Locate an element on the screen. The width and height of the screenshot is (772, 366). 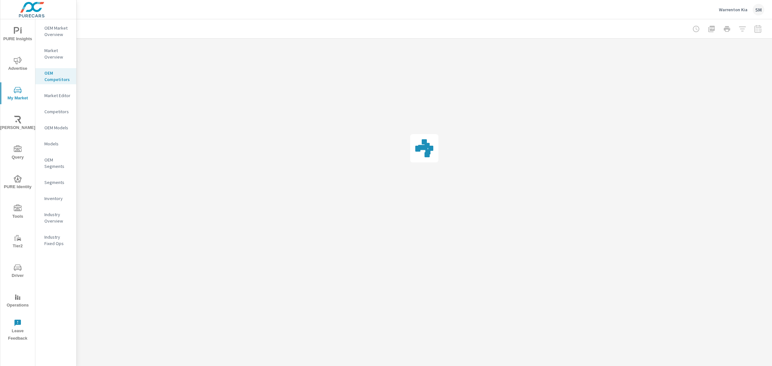
p: Inventory is located at coordinates (58, 199).